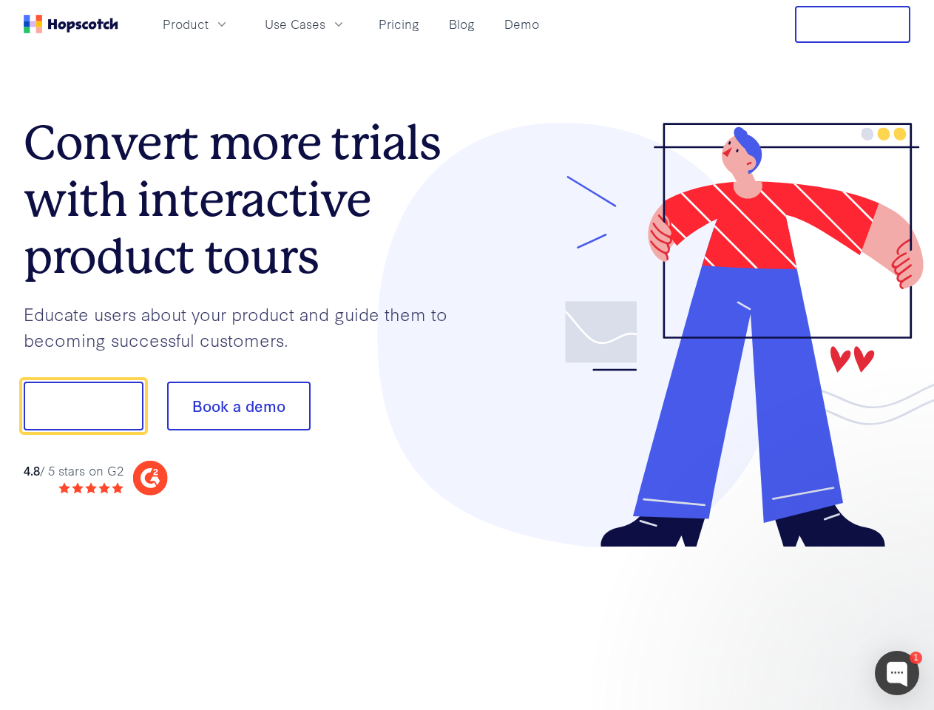  Describe the element at coordinates (71, 24) in the screenshot. I see `a: Home` at that location.